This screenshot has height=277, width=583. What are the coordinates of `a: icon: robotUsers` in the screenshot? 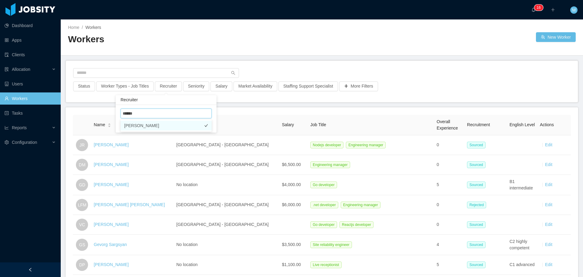 It's located at (30, 84).